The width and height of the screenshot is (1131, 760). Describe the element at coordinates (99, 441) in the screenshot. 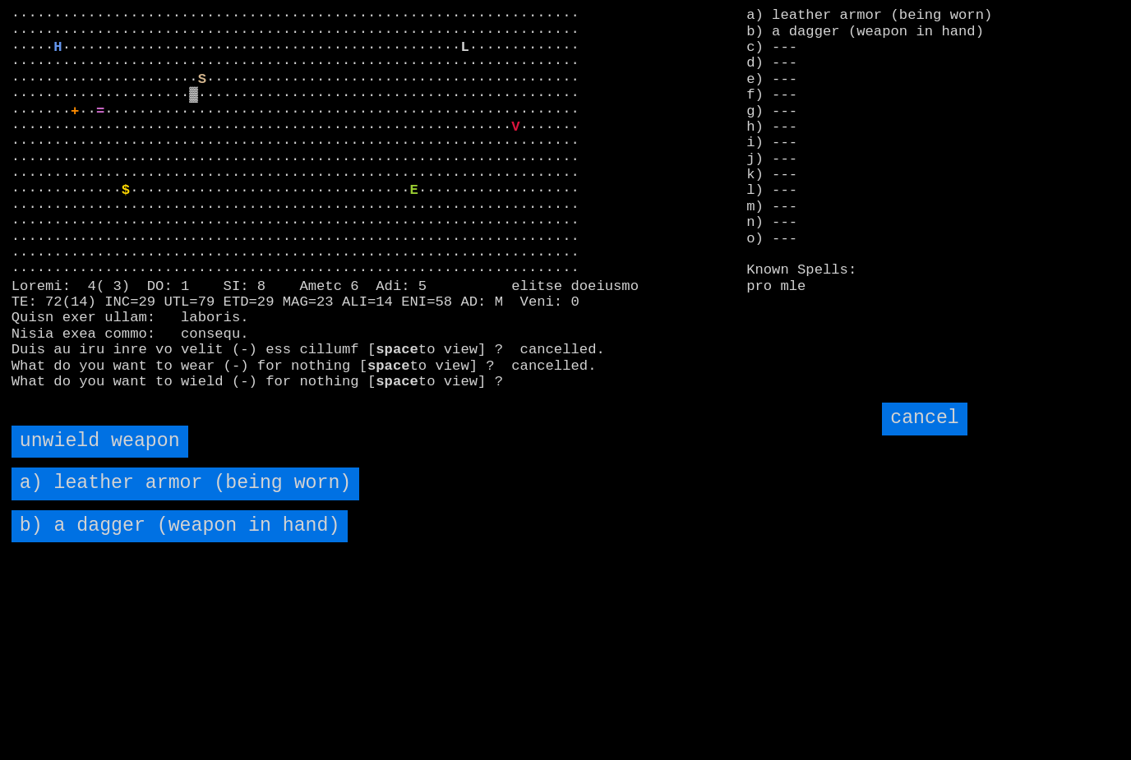

I see `input: unwield weapon` at that location.